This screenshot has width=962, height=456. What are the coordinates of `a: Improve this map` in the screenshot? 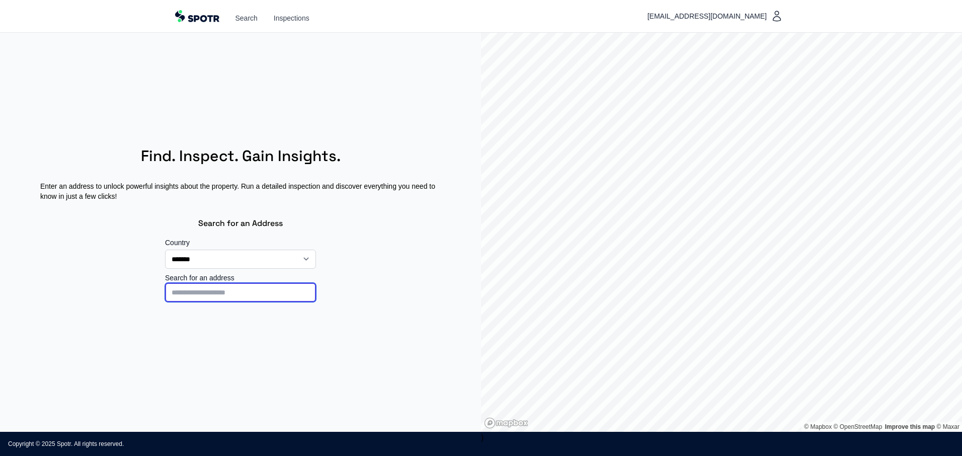 It's located at (910, 427).